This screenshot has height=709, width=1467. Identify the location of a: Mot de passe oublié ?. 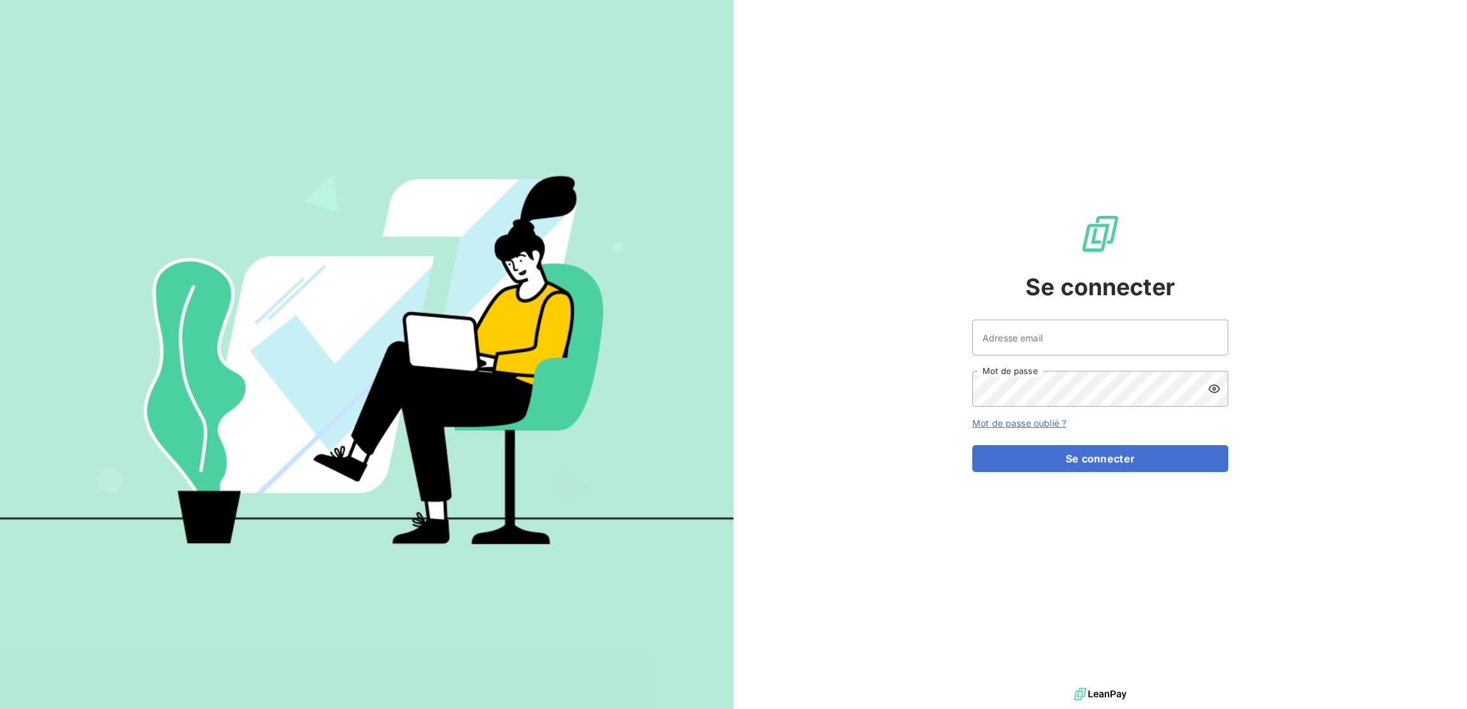
(1019, 423).